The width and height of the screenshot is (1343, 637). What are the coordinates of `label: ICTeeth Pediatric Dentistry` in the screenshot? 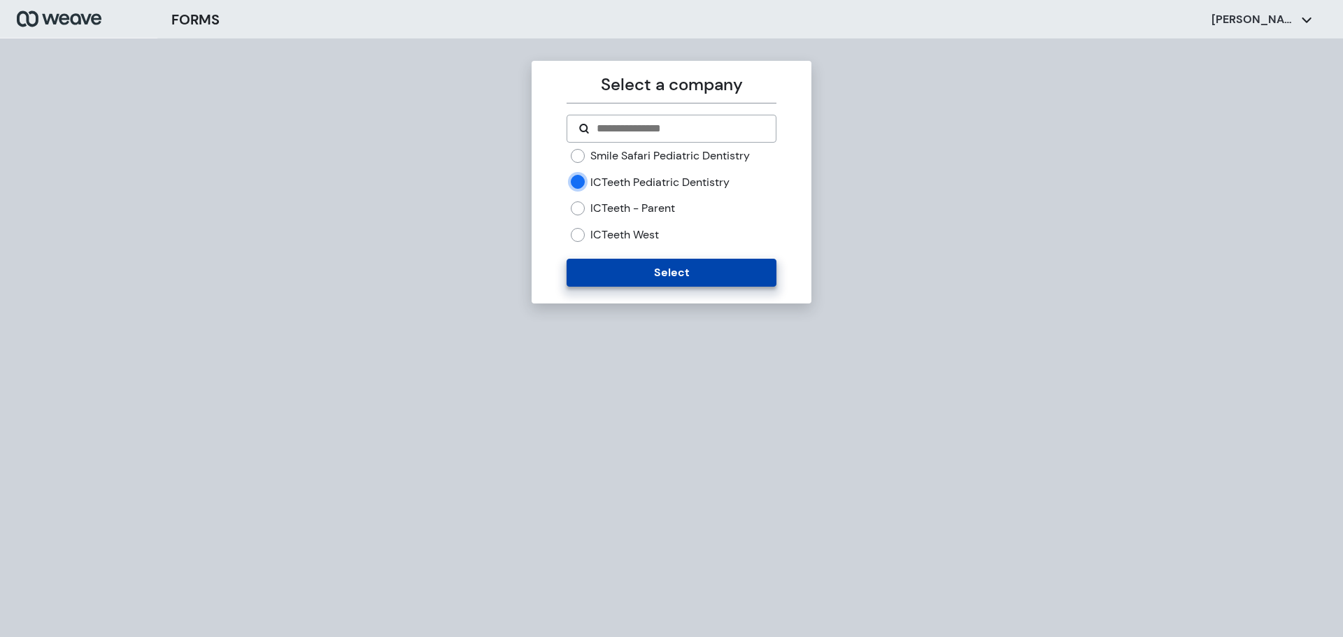 It's located at (660, 183).